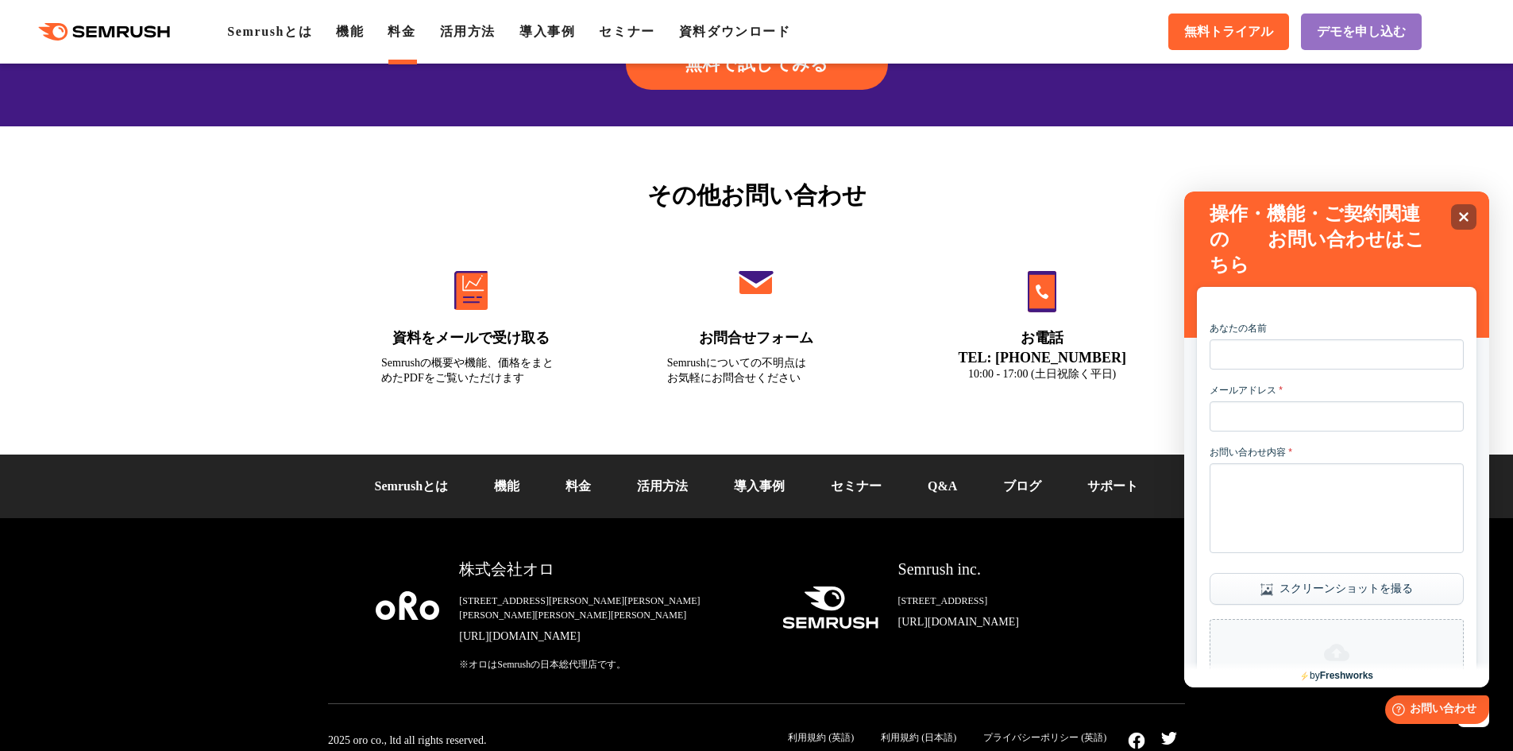 The image size is (1513, 751). What do you see at coordinates (1042, 373) in the screenshot?
I see `div: 10:00 - 17:00 (土日祝除く平日)` at bounding box center [1042, 373].